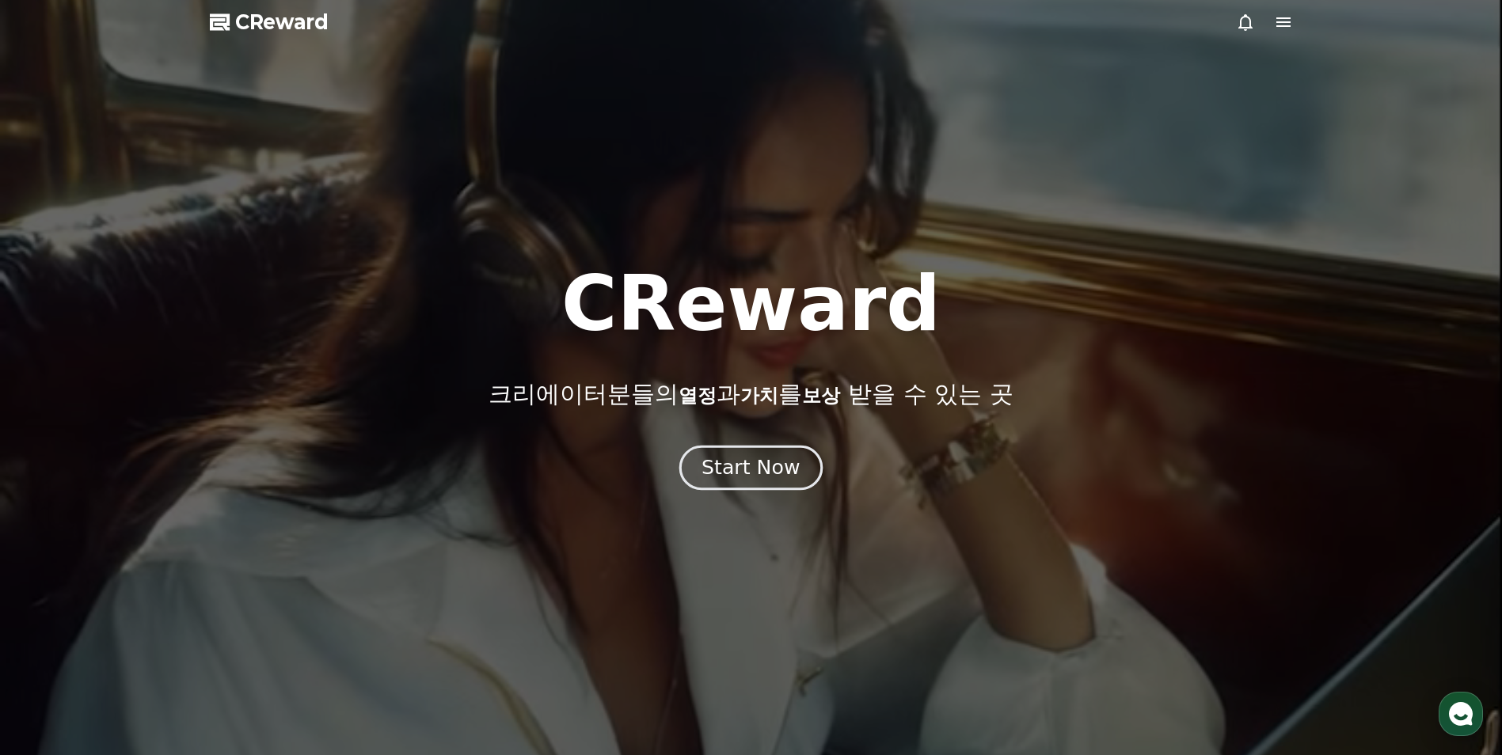 The image size is (1502, 755). What do you see at coordinates (751, 468) in the screenshot?
I see `button: Start Now` at bounding box center [751, 468].